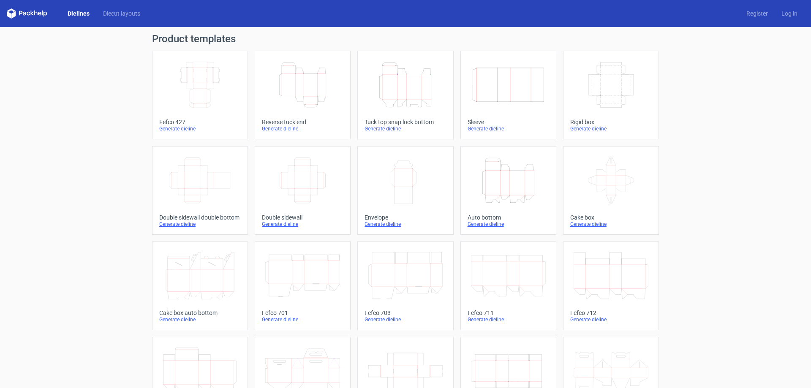 This screenshot has height=388, width=811. Describe the element at coordinates (611, 313) in the screenshot. I see `div: Fefco 712` at that location.